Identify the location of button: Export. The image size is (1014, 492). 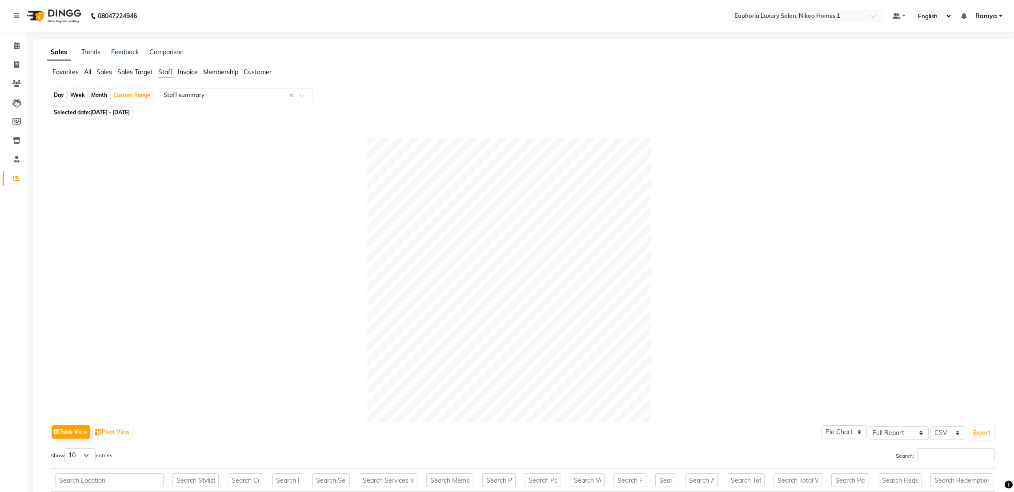
(982, 433).